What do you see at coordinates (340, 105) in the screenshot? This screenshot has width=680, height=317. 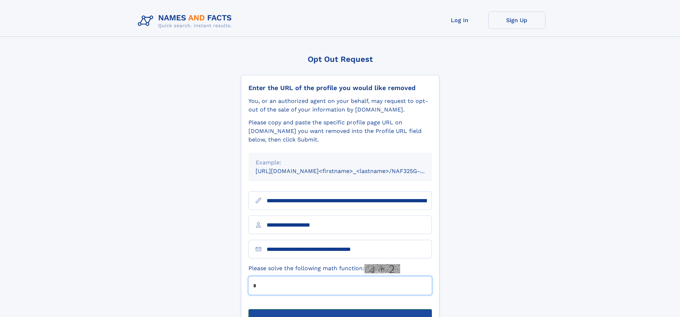 I see `div: You, or an authorized agent on your behalf, may request to opt-out of the sale of your informatio...` at bounding box center [340, 105].